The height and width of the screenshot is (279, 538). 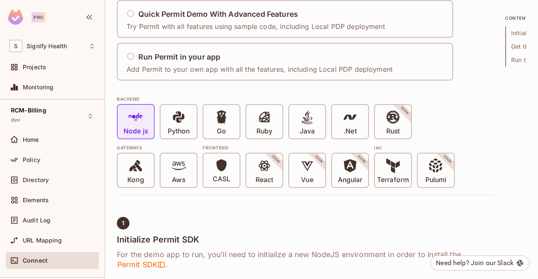 What do you see at coordinates (31, 140) in the screenshot?
I see `span: Home` at bounding box center [31, 140].